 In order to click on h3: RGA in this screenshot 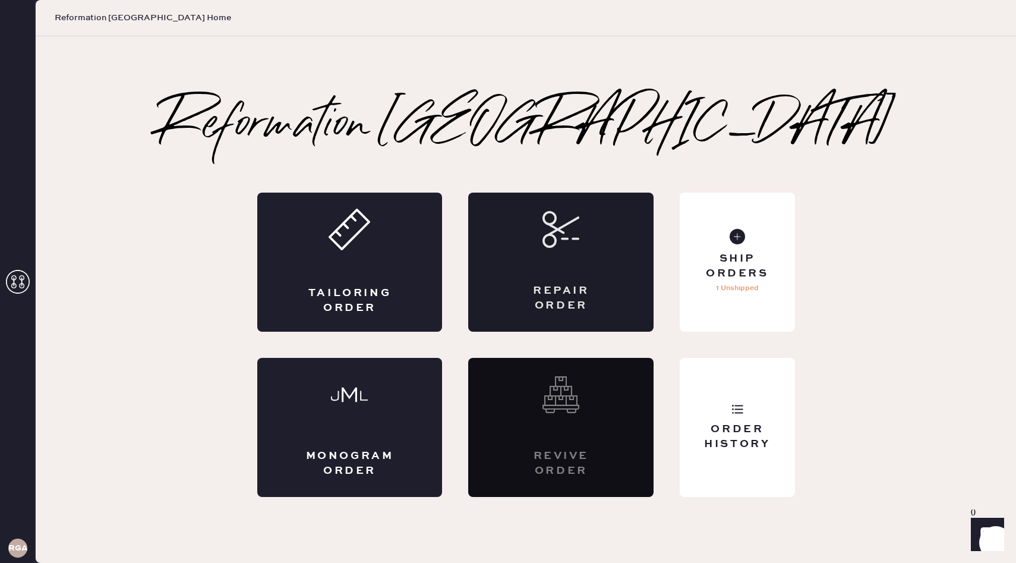, I will do `click(18, 548)`.